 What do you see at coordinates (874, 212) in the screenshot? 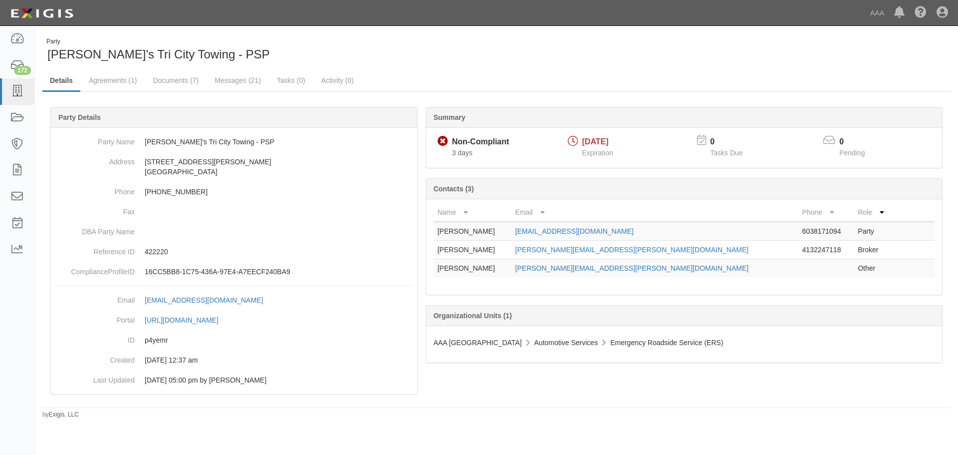
I see `th: Role` at bounding box center [874, 212].